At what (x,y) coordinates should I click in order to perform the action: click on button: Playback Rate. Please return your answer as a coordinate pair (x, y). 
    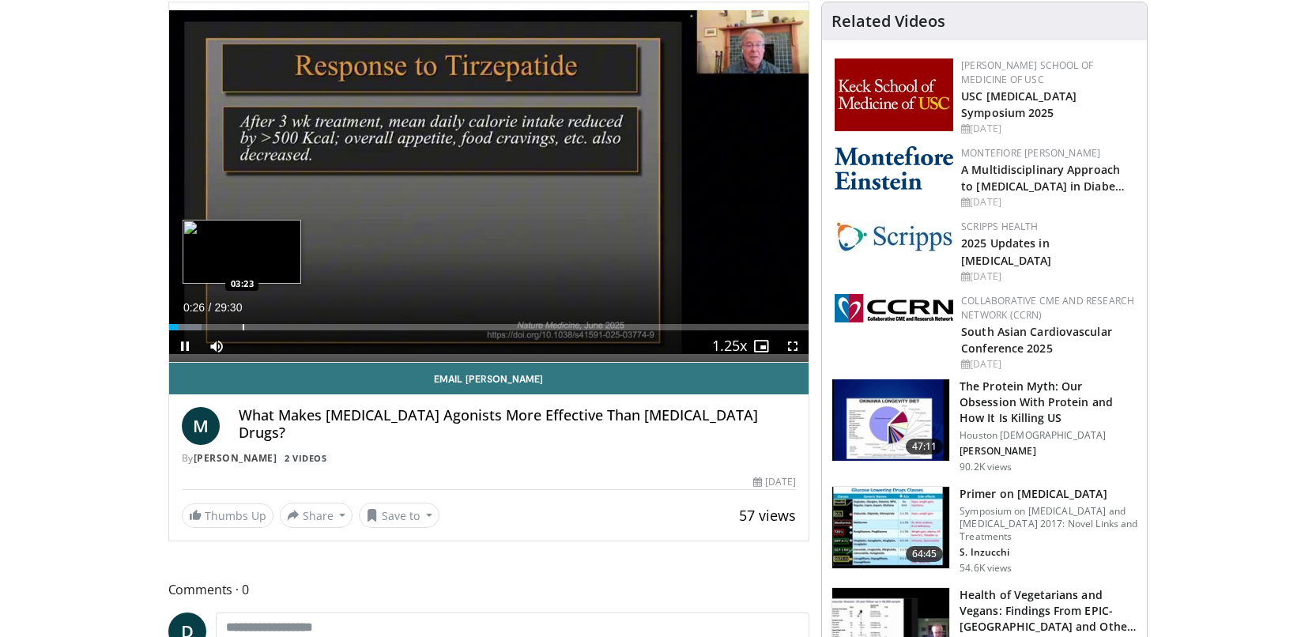
    Looking at the image, I should click on (730, 346).